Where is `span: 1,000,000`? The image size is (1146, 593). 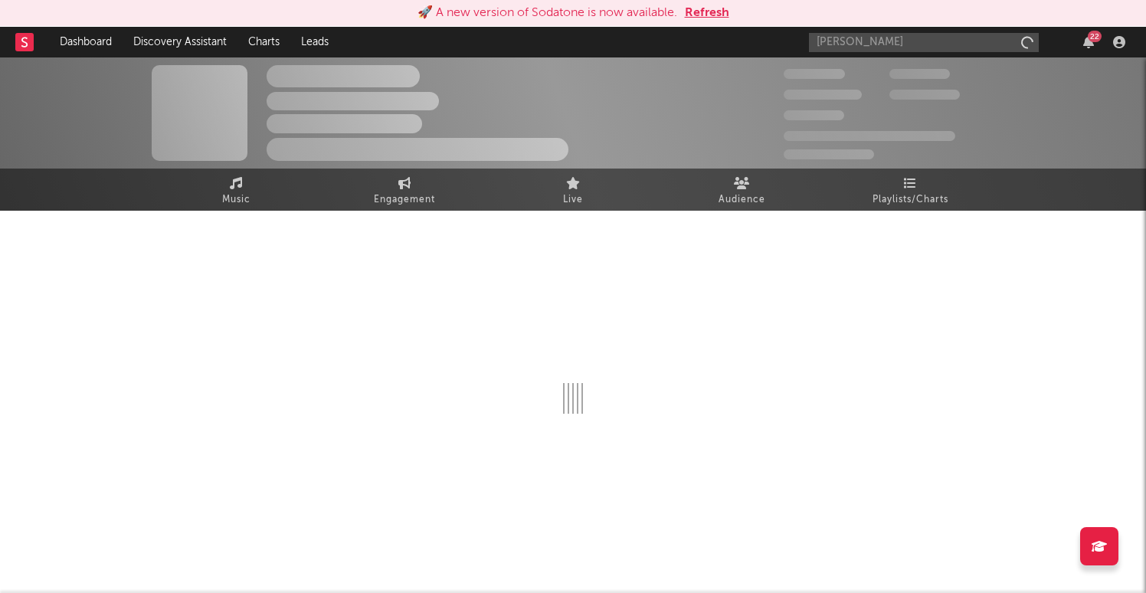 span: 1,000,000 is located at coordinates (924, 94).